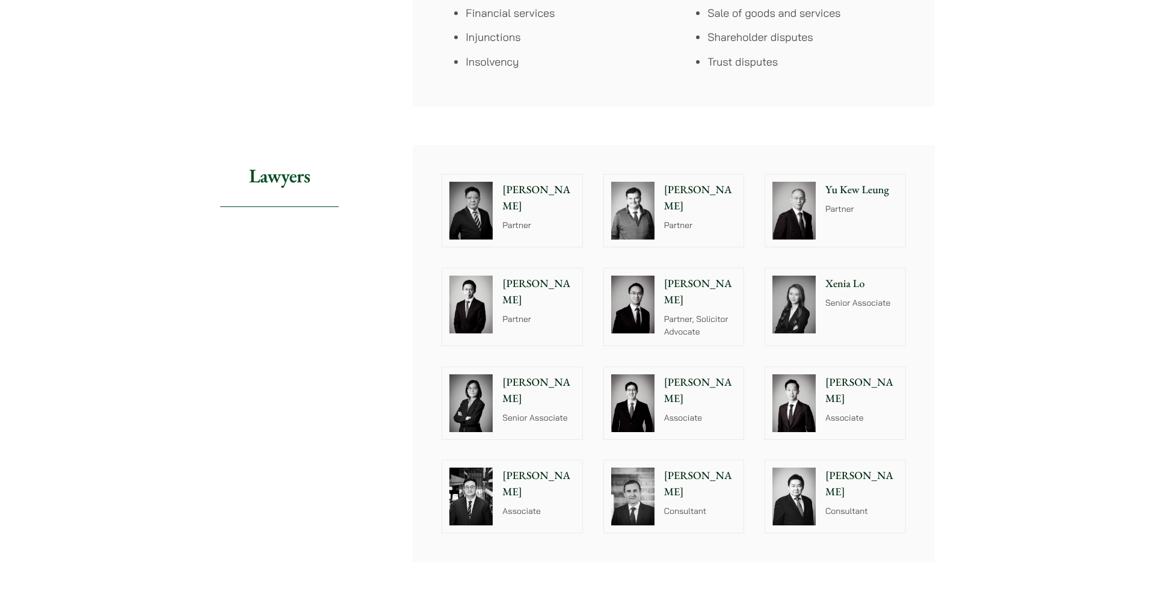 The height and width of the screenshot is (597, 1155). I want to click on h2: Lawyers, so click(279, 176).